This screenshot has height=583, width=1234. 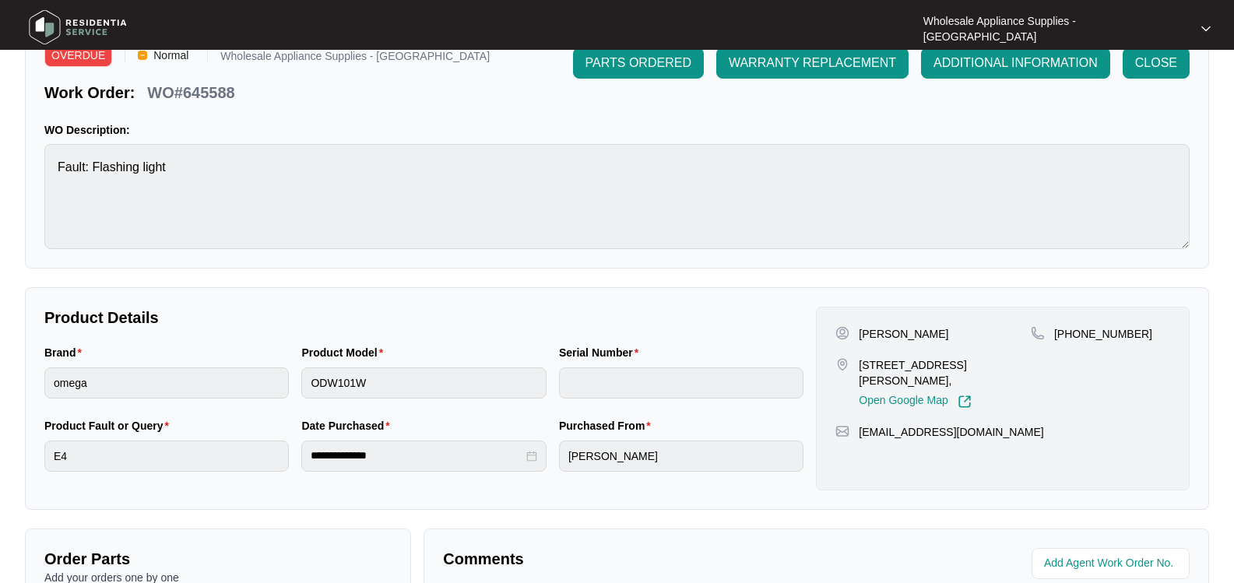 What do you see at coordinates (915, 402) in the screenshot?
I see `a: Open Google Map` at bounding box center [915, 402].